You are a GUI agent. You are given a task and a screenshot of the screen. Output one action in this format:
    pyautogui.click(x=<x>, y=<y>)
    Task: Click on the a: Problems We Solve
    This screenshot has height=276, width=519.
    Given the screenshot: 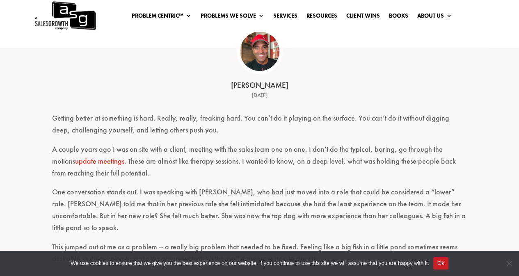 What is the action you would take?
    pyautogui.click(x=232, y=17)
    